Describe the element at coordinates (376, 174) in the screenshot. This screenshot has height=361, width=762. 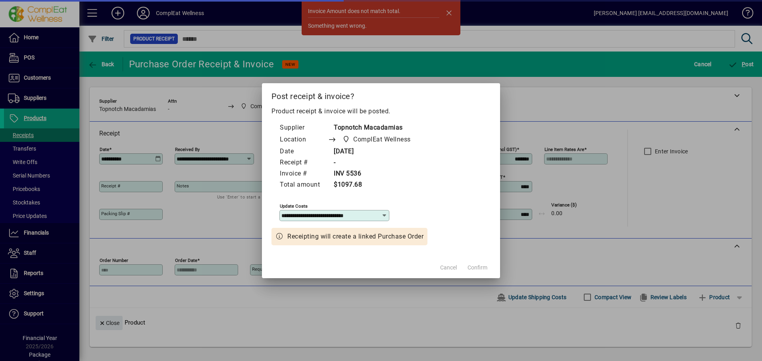
I see `td: INV 5536` at that location.